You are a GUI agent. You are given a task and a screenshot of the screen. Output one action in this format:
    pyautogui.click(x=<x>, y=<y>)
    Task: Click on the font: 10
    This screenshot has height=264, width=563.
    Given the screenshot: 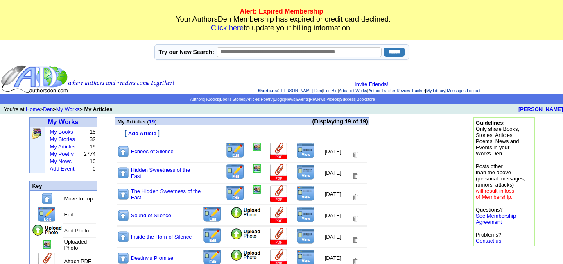 What is the action you would take?
    pyautogui.click(x=93, y=161)
    